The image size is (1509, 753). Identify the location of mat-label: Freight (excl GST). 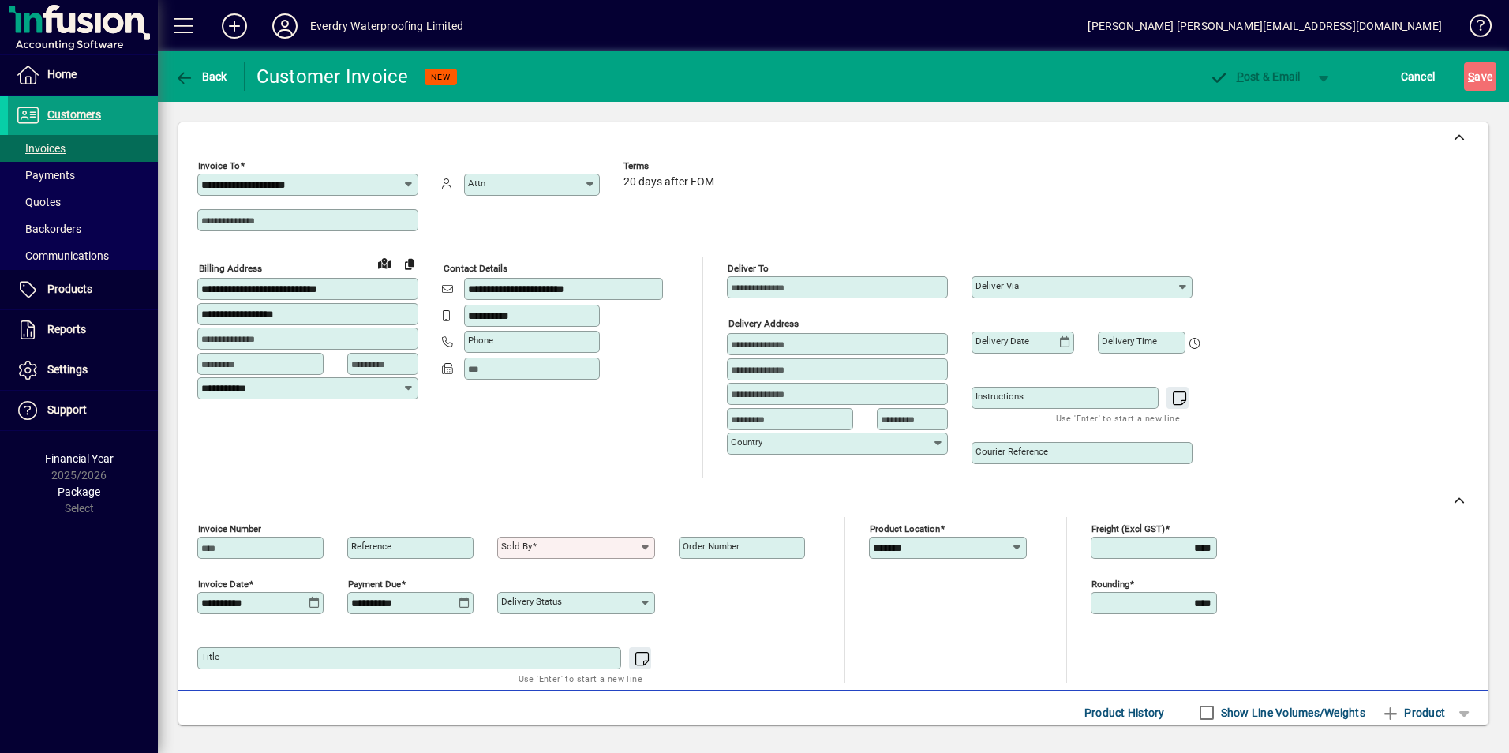
(1128, 529).